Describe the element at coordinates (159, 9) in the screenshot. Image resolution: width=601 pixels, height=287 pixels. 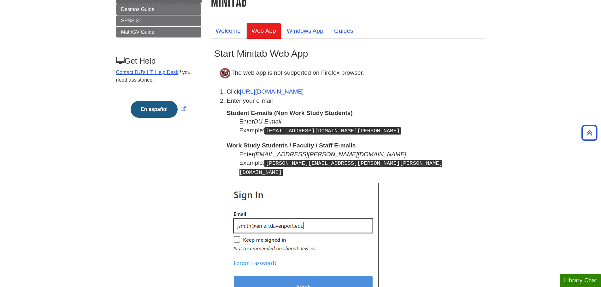
I see `a: Desmos Guide` at that location.